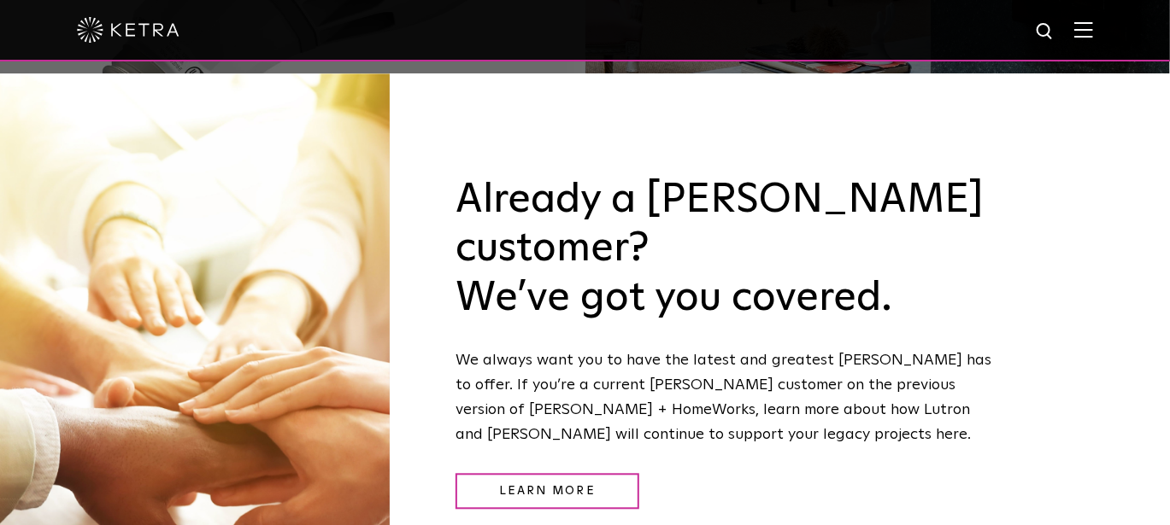 The width and height of the screenshot is (1170, 525). I want to click on img: search icon, so click(1045, 32).